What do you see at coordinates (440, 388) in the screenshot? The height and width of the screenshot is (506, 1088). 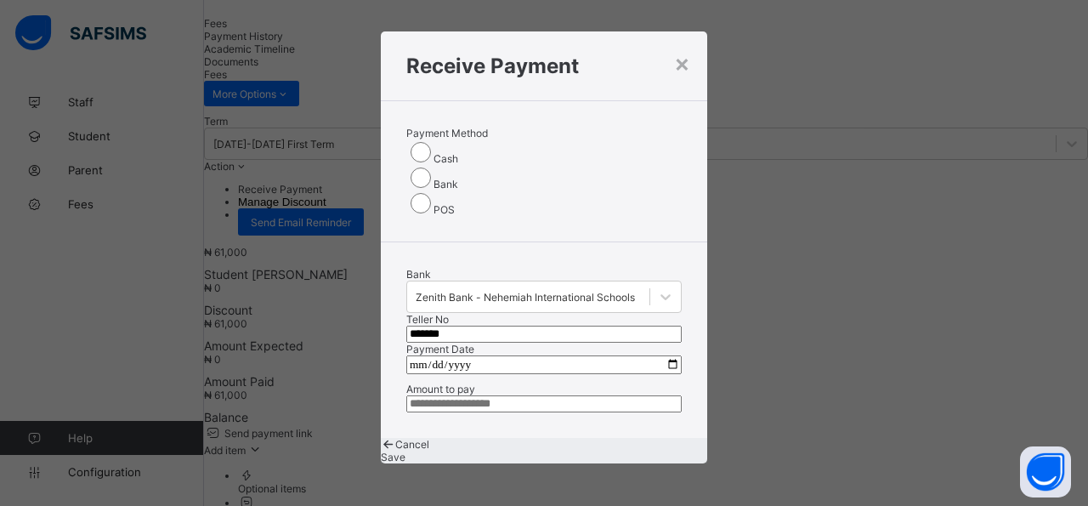 I see `label: Amount to pay` at bounding box center [440, 388].